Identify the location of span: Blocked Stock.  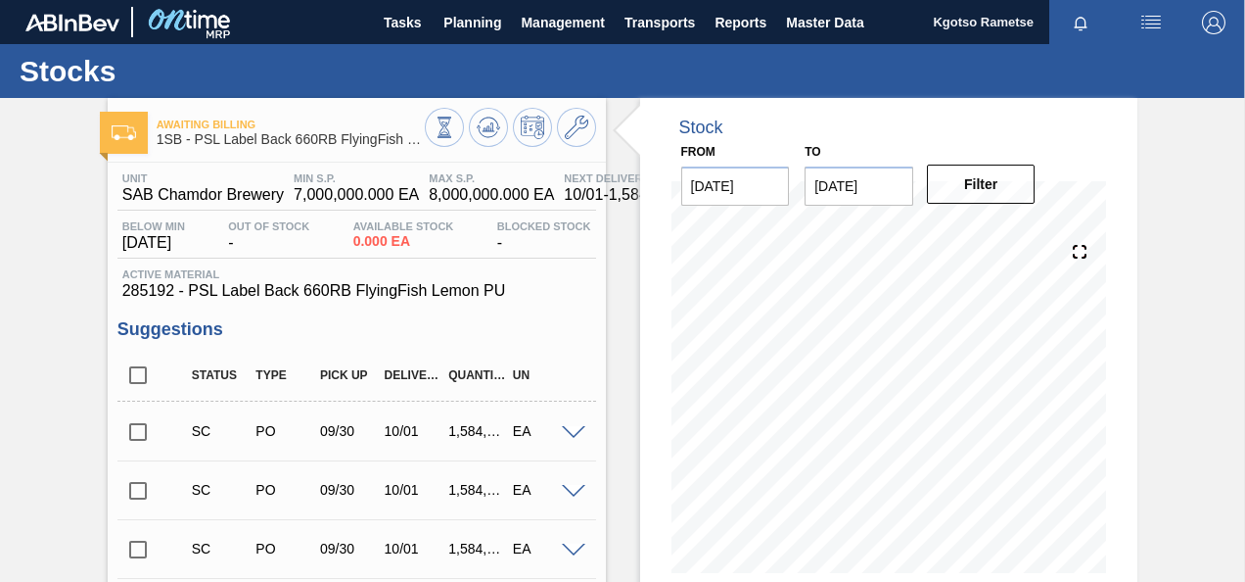
(544, 226).